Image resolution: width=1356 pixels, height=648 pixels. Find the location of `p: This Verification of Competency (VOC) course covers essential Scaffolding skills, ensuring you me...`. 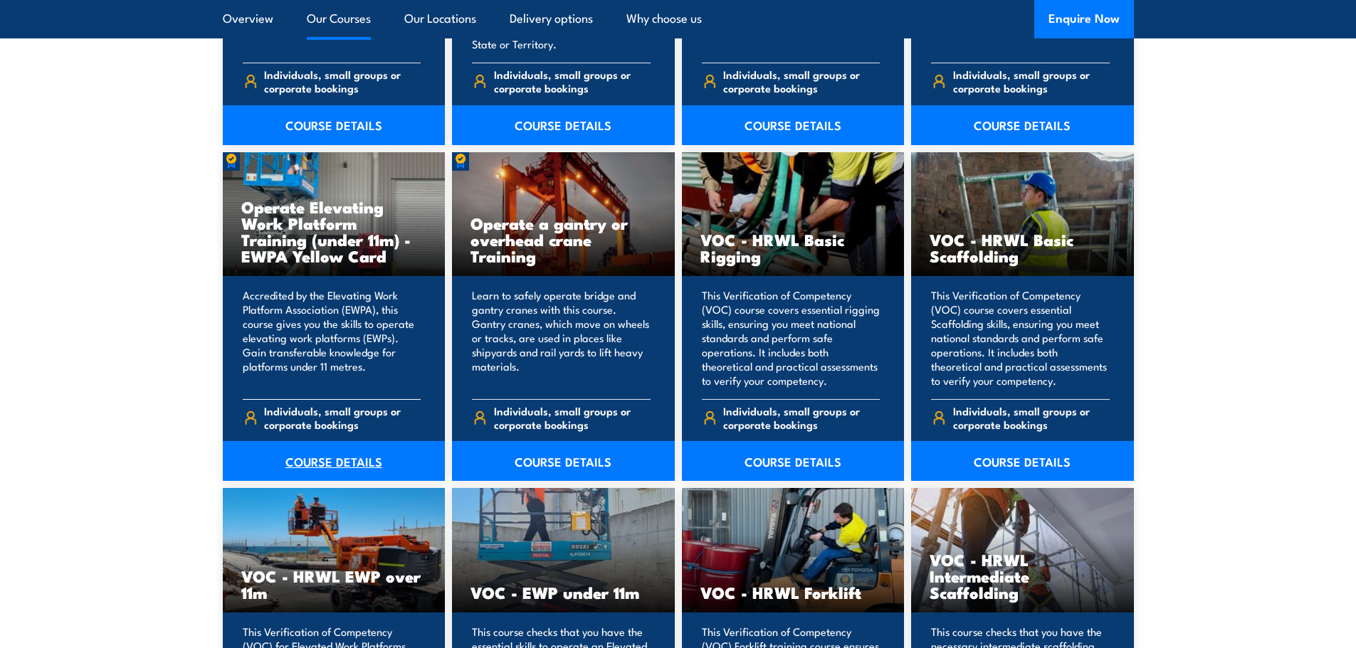

p: This Verification of Competency (VOC) course covers essential Scaffolding skills, ensuring you me... is located at coordinates (1020, 338).